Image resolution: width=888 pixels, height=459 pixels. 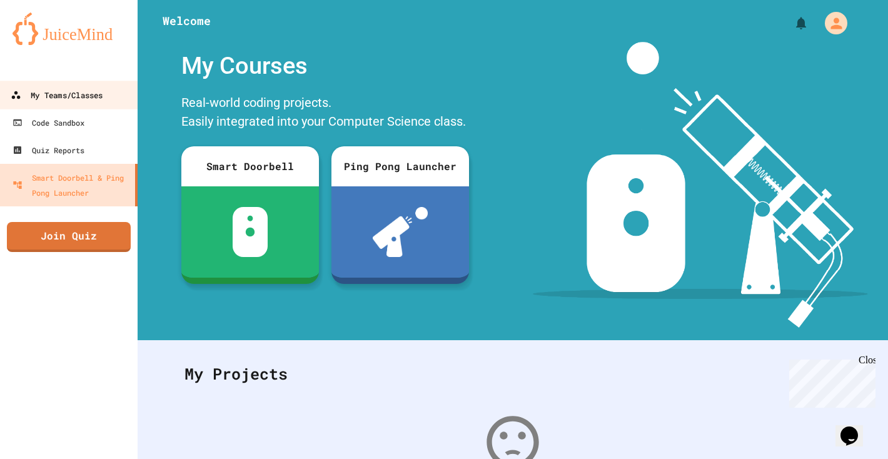 I want to click on img: logo-orange.svg, so click(x=69, y=29).